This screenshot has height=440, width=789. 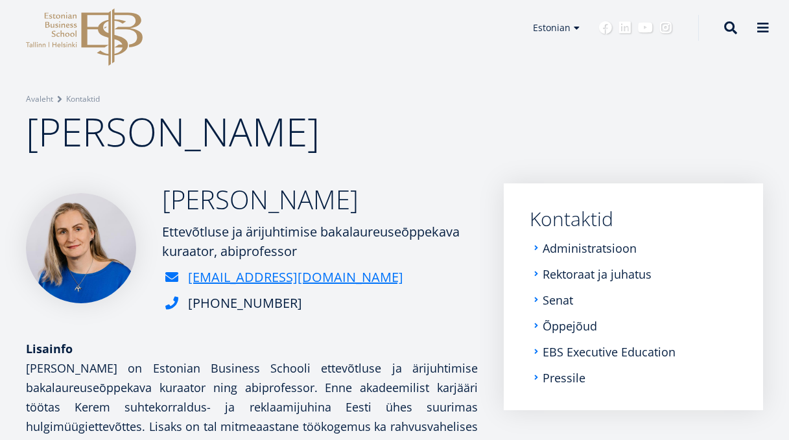 What do you see at coordinates (589, 248) in the screenshot?
I see `a: Administratsioon` at bounding box center [589, 248].